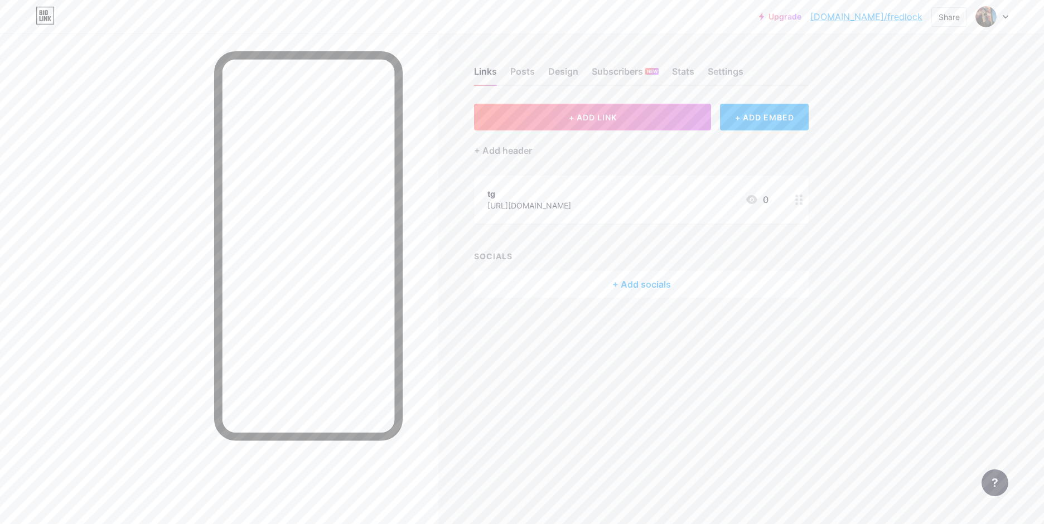  I want to click on div: 0, so click(757, 200).